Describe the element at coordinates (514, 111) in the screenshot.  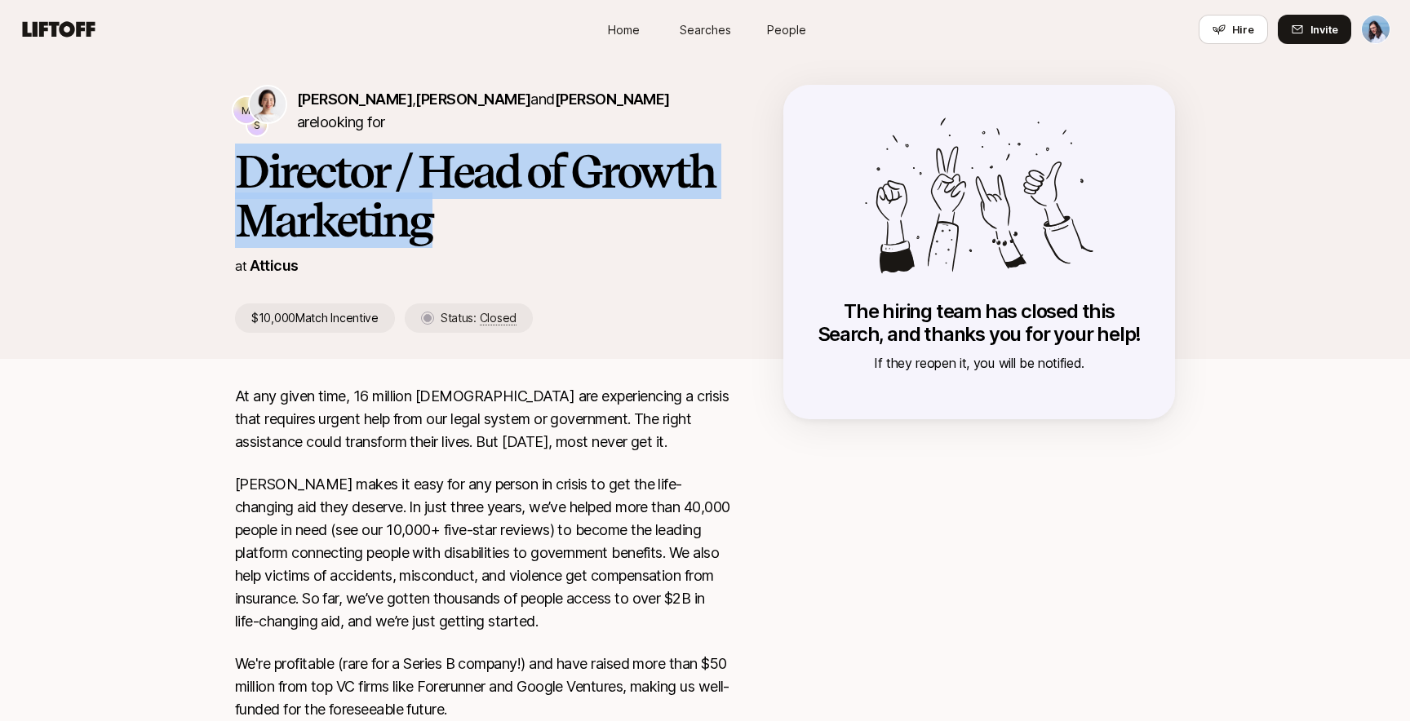
I see `p: are looking for` at that location.